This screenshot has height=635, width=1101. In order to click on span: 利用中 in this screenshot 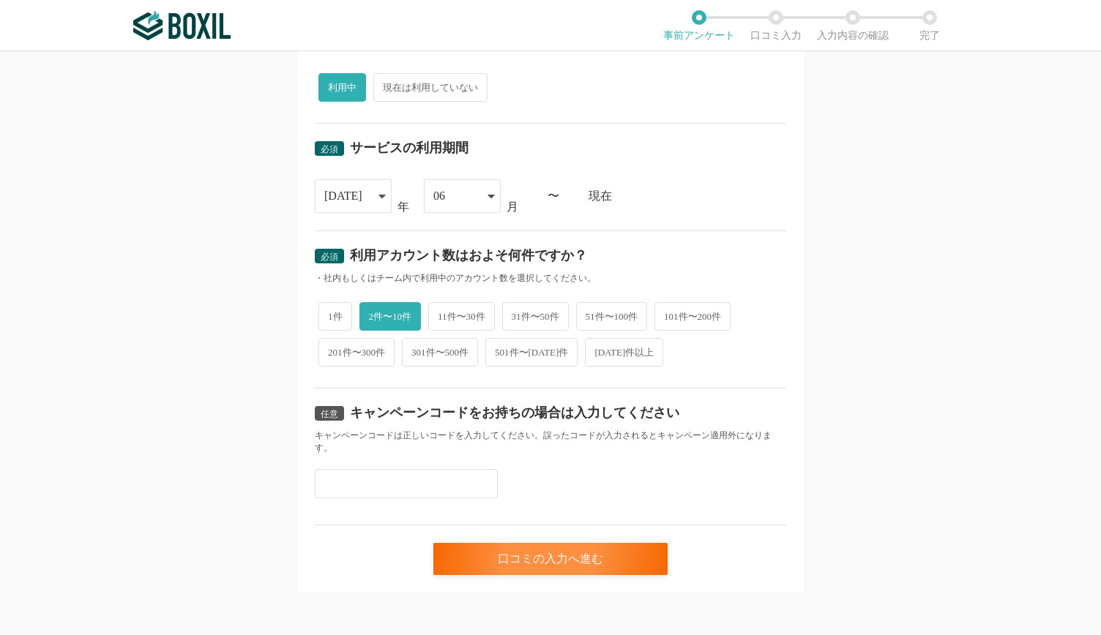, I will do `click(342, 87)`.